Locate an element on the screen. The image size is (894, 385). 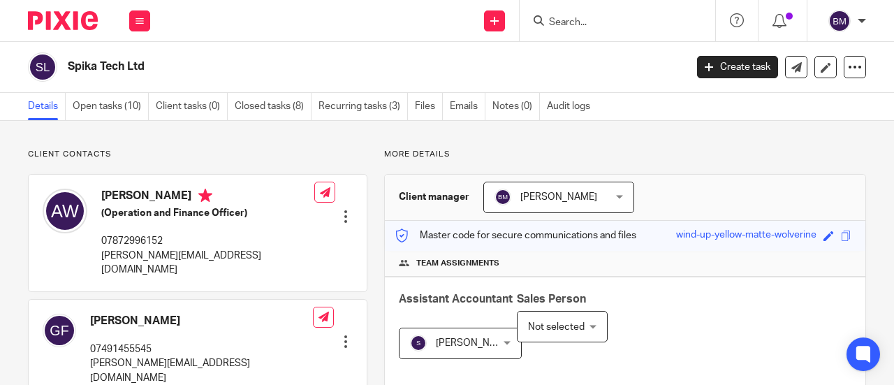
a: Details is located at coordinates (47, 106).